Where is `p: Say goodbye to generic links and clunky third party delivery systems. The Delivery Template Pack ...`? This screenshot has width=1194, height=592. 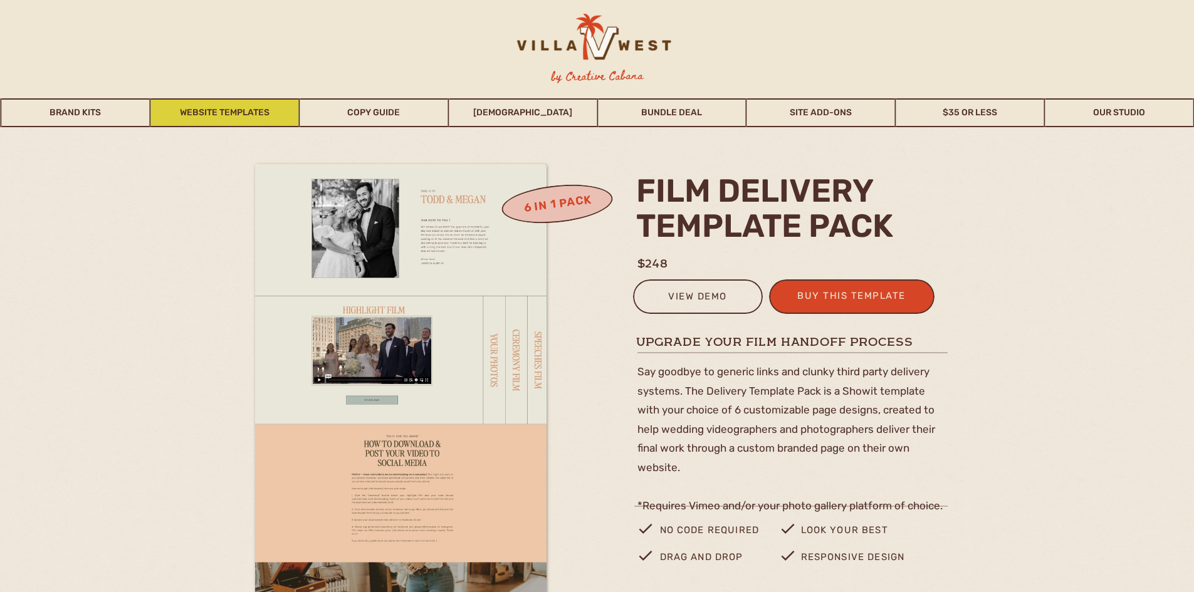 p: Say goodbye to generic links and clunky third party delivery systems. The Delivery Template Pack ... is located at coordinates (792, 429).